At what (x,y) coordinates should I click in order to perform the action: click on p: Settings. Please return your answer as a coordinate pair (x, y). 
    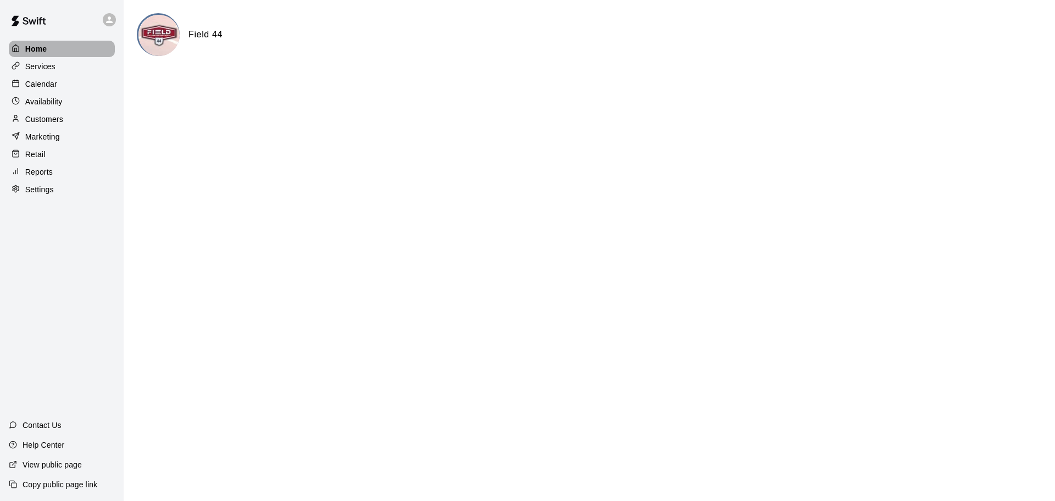
    Looking at the image, I should click on (40, 190).